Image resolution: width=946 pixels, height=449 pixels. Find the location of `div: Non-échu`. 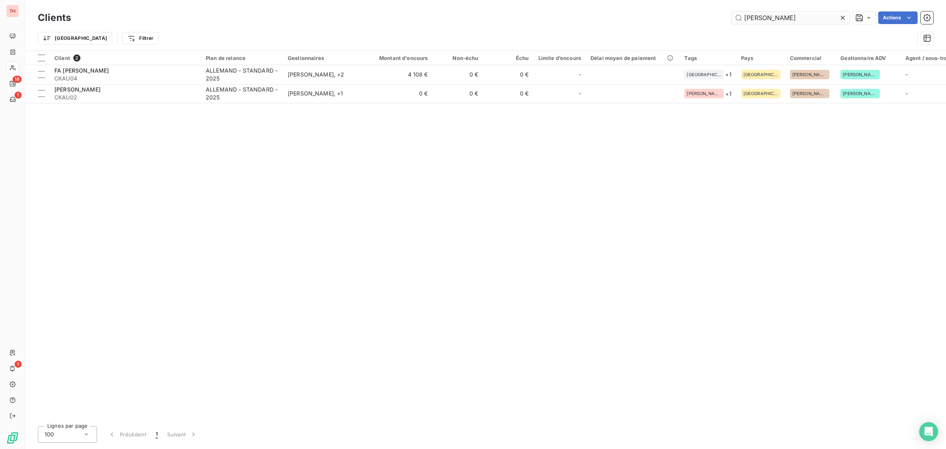

div: Non-échu is located at coordinates (458, 58).